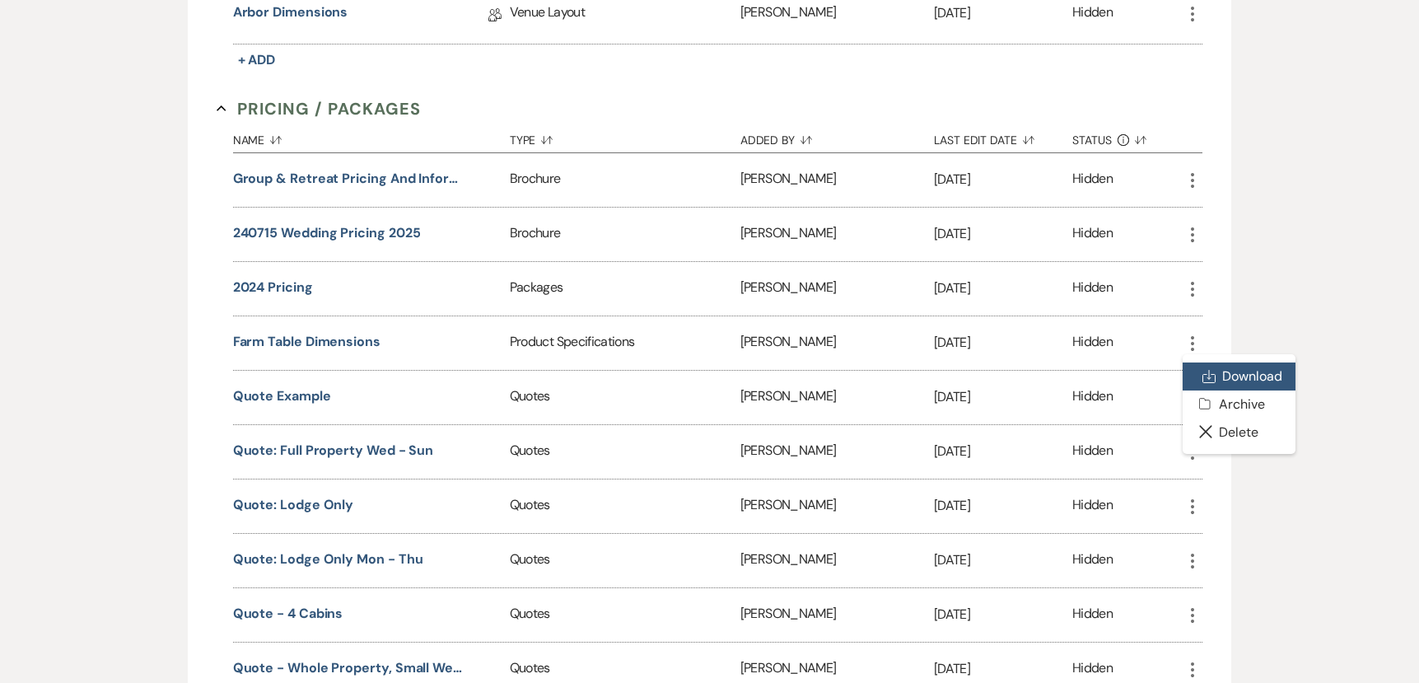 This screenshot has width=1419, height=683. Describe the element at coordinates (1092, 140) in the screenshot. I see `span: Status` at that location.